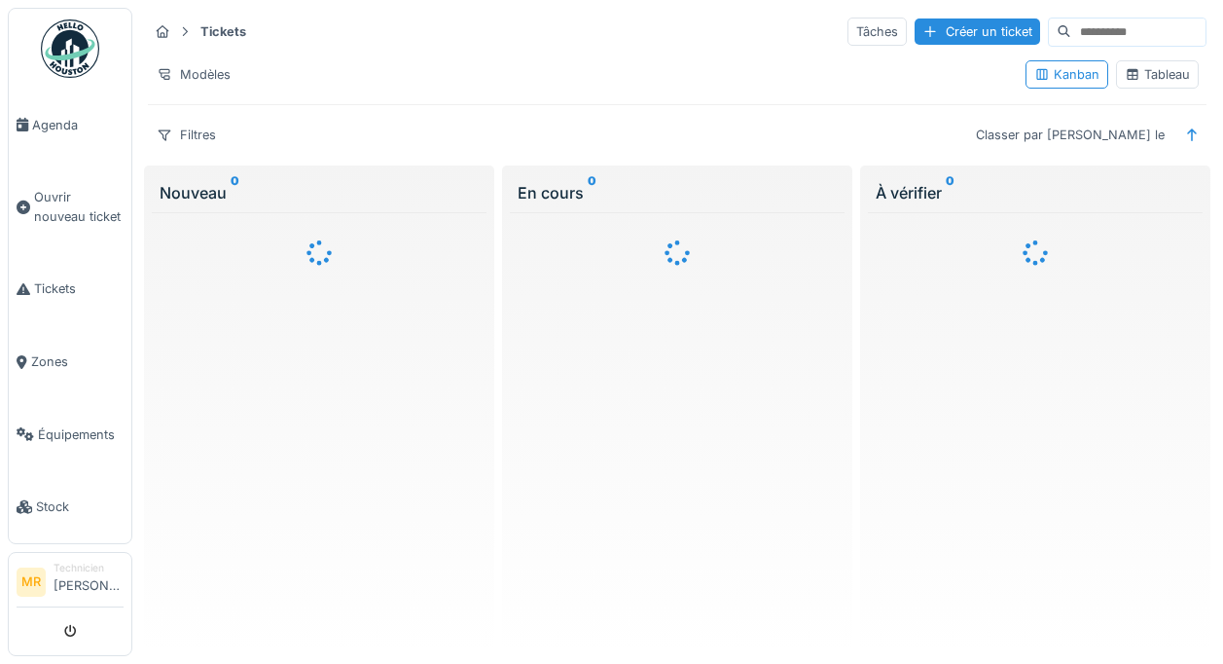 The image size is (1223, 664). What do you see at coordinates (1066, 74) in the screenshot?
I see `div: Kanban` at bounding box center [1066, 74].